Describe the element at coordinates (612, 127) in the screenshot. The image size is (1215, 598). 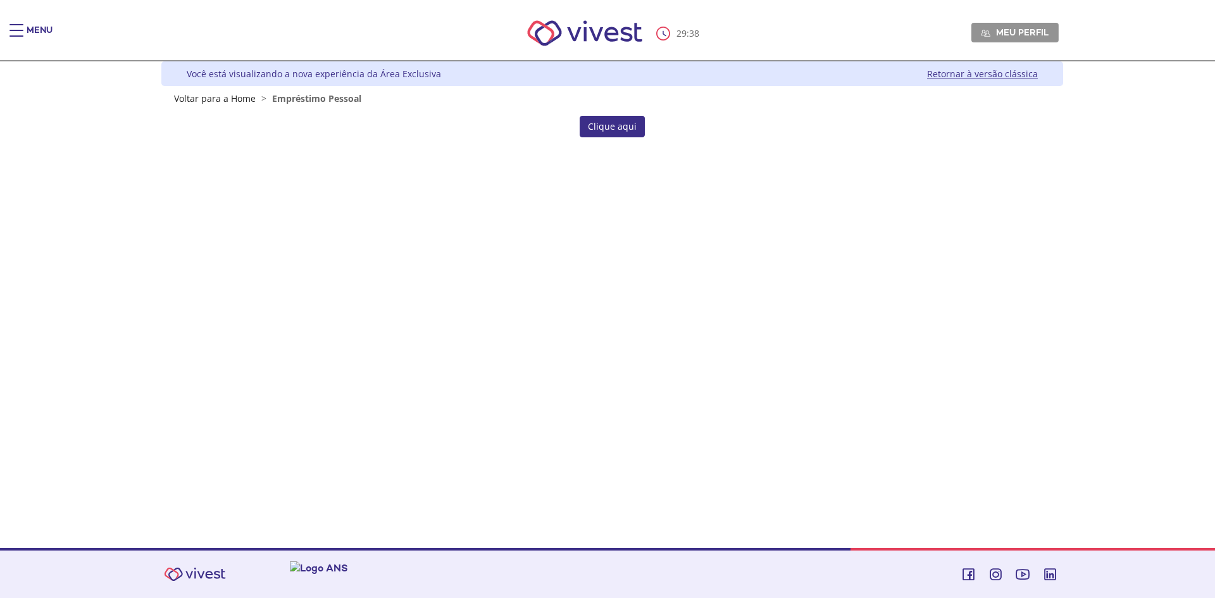
I see `section: <span lang="pt-BR" dir="ltr">Empréstimos - Phoenix Finne</span>` at that location.